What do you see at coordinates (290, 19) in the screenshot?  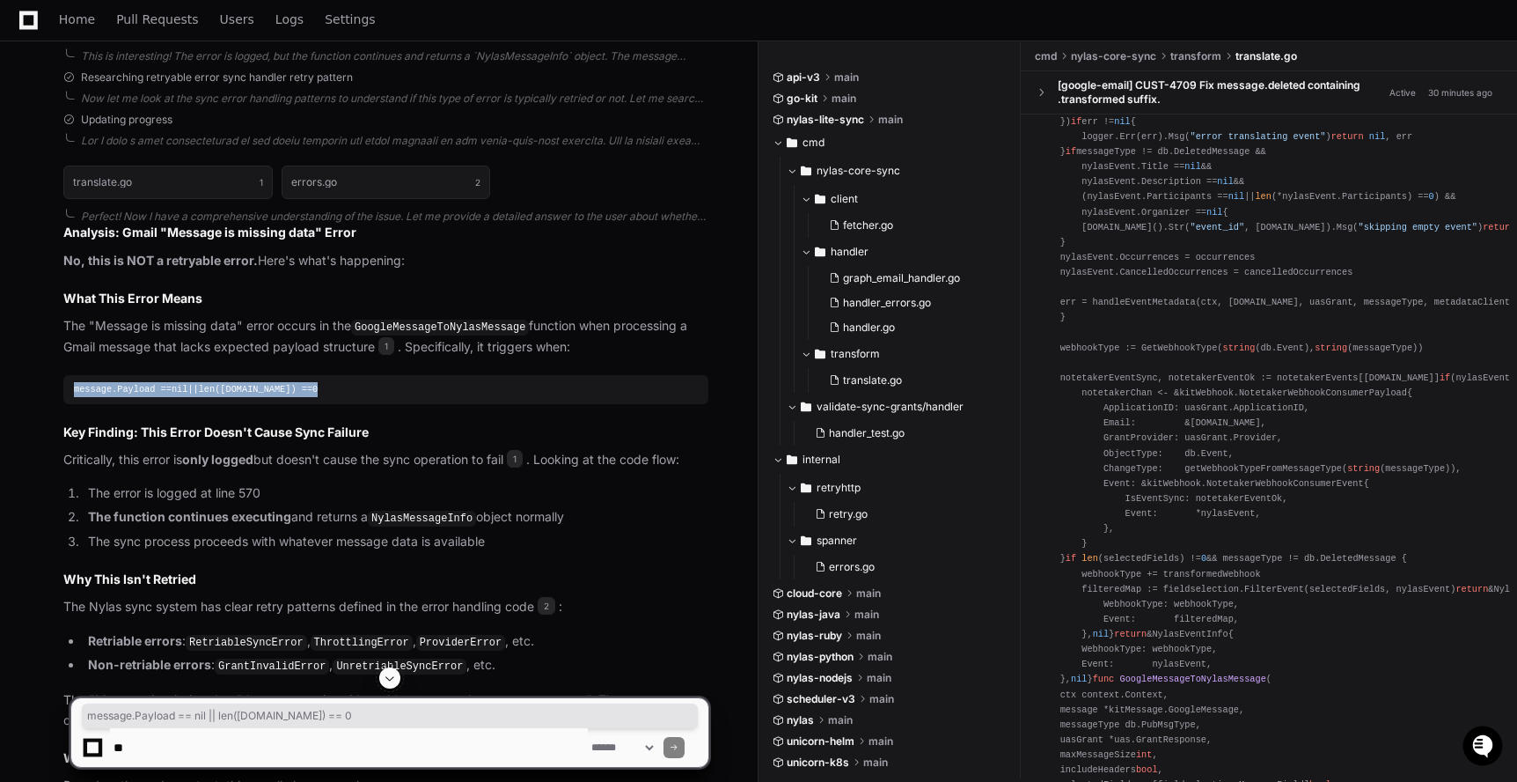 I see `span: Logs` at bounding box center [290, 19].